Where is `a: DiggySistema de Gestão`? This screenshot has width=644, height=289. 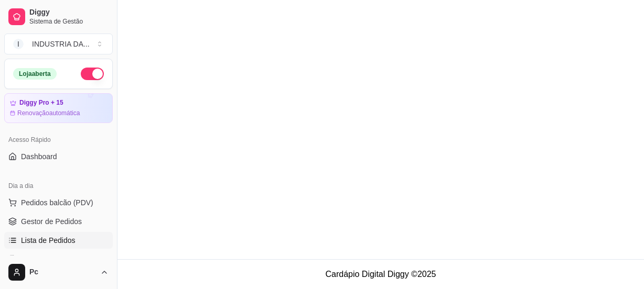
a: DiggySistema de Gestão is located at coordinates (58, 17).